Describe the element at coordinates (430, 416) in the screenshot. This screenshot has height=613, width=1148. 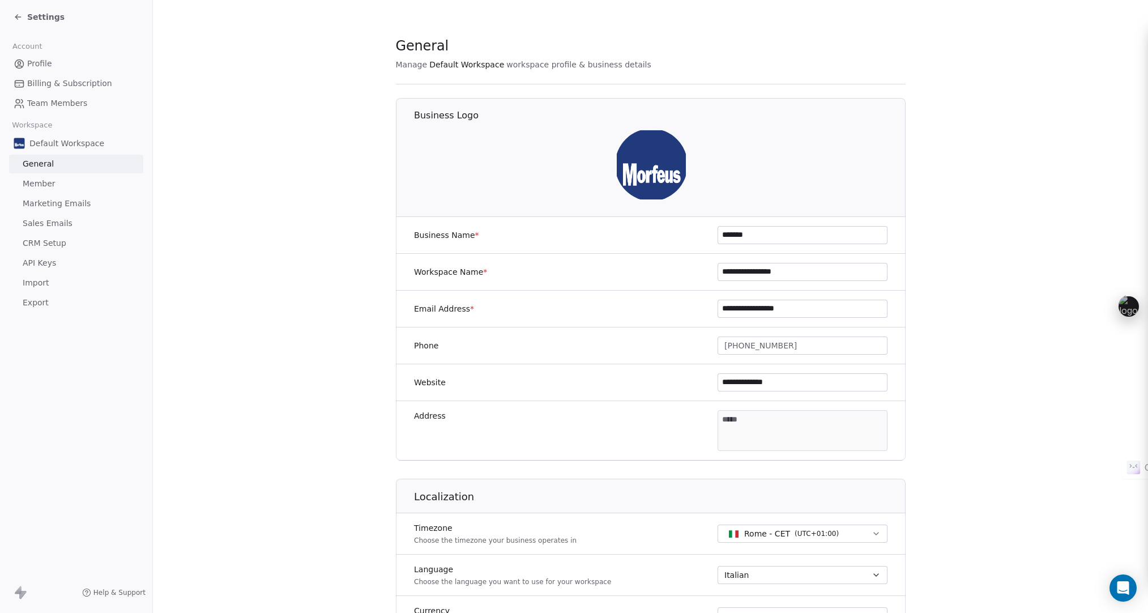
I see `label: Address` at that location.